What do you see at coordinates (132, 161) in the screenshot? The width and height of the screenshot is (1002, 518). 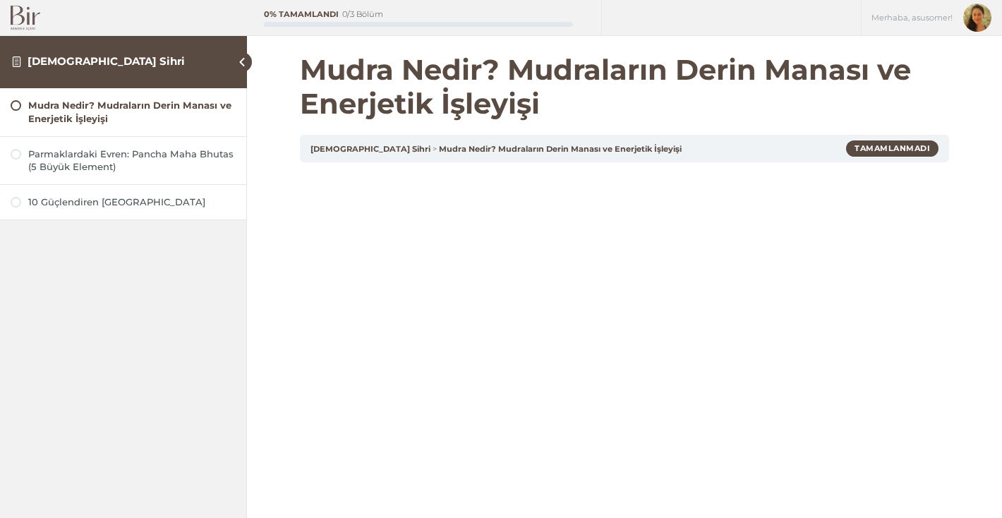 I see `div: Parmaklardaki Evren: Pancha Maha Bhutas (5 Büyük Element)` at bounding box center [132, 161].